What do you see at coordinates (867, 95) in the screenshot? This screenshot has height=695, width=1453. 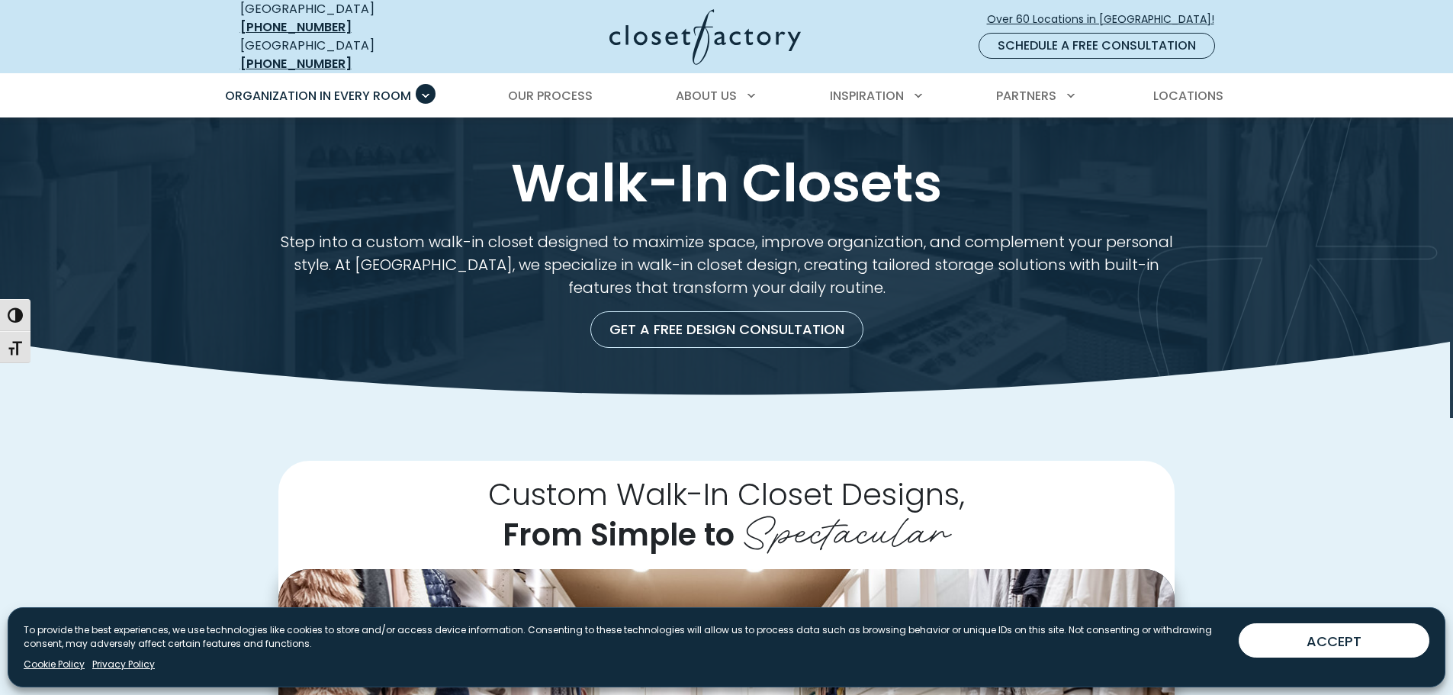 I see `span: Inspiration` at bounding box center [867, 95].